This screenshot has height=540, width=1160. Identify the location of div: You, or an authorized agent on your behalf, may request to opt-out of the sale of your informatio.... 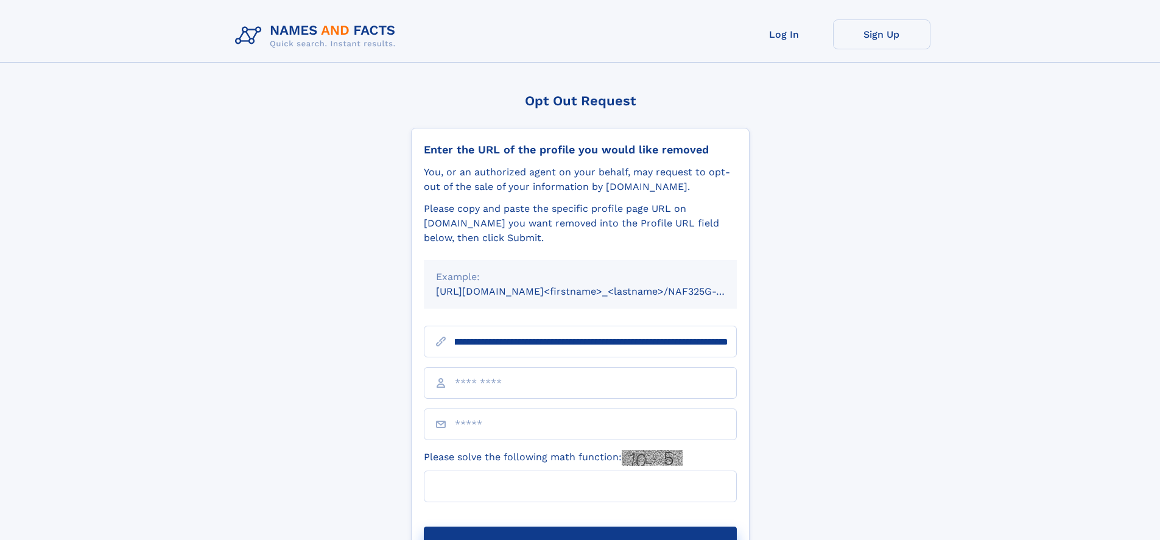
(580, 180).